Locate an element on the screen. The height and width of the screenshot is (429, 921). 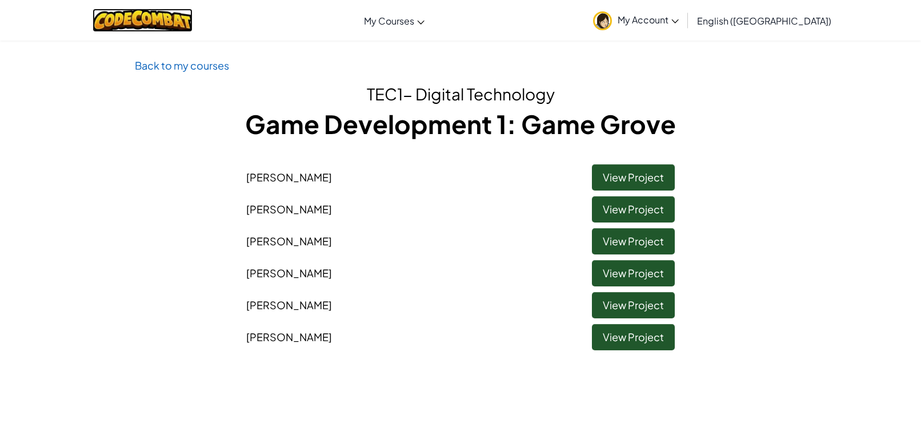
a: My Courses is located at coordinates (394, 21).